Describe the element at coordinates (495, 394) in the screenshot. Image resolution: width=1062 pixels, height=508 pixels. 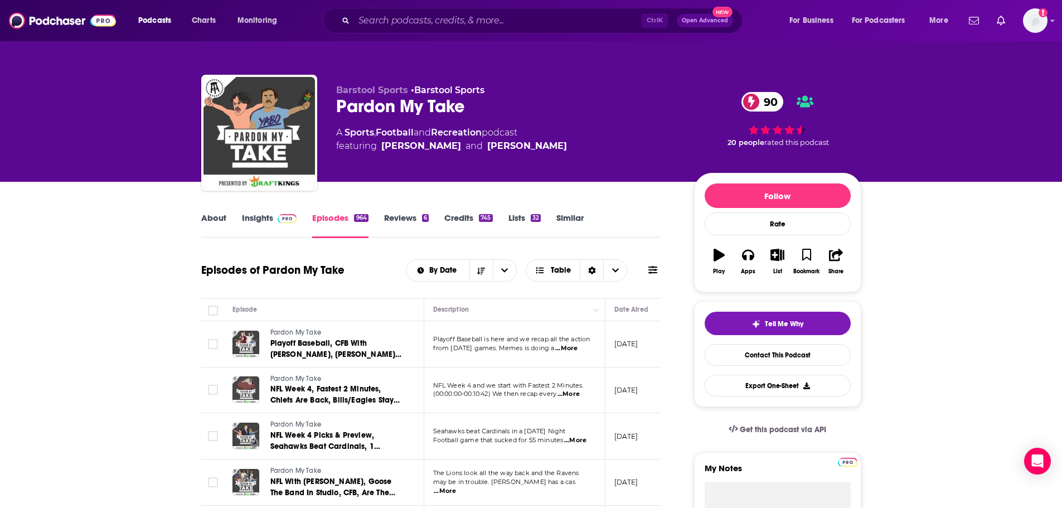
I see `span: (00:00:00-00:10:42) We then recap every` at that location.